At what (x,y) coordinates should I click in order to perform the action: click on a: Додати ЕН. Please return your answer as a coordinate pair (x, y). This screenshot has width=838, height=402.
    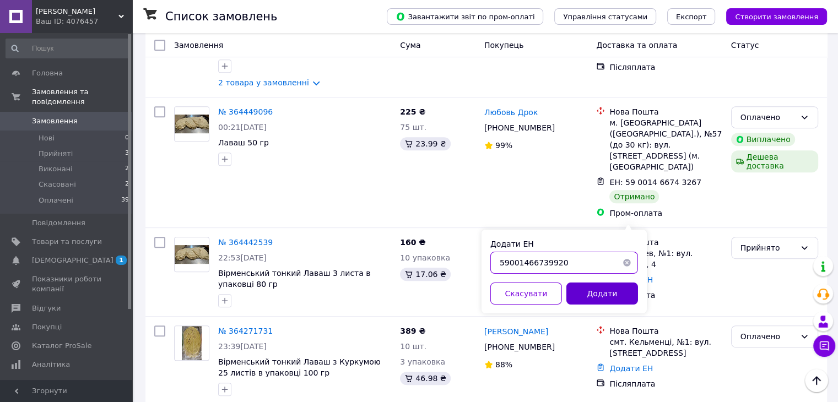
    Looking at the image, I should click on (631, 369).